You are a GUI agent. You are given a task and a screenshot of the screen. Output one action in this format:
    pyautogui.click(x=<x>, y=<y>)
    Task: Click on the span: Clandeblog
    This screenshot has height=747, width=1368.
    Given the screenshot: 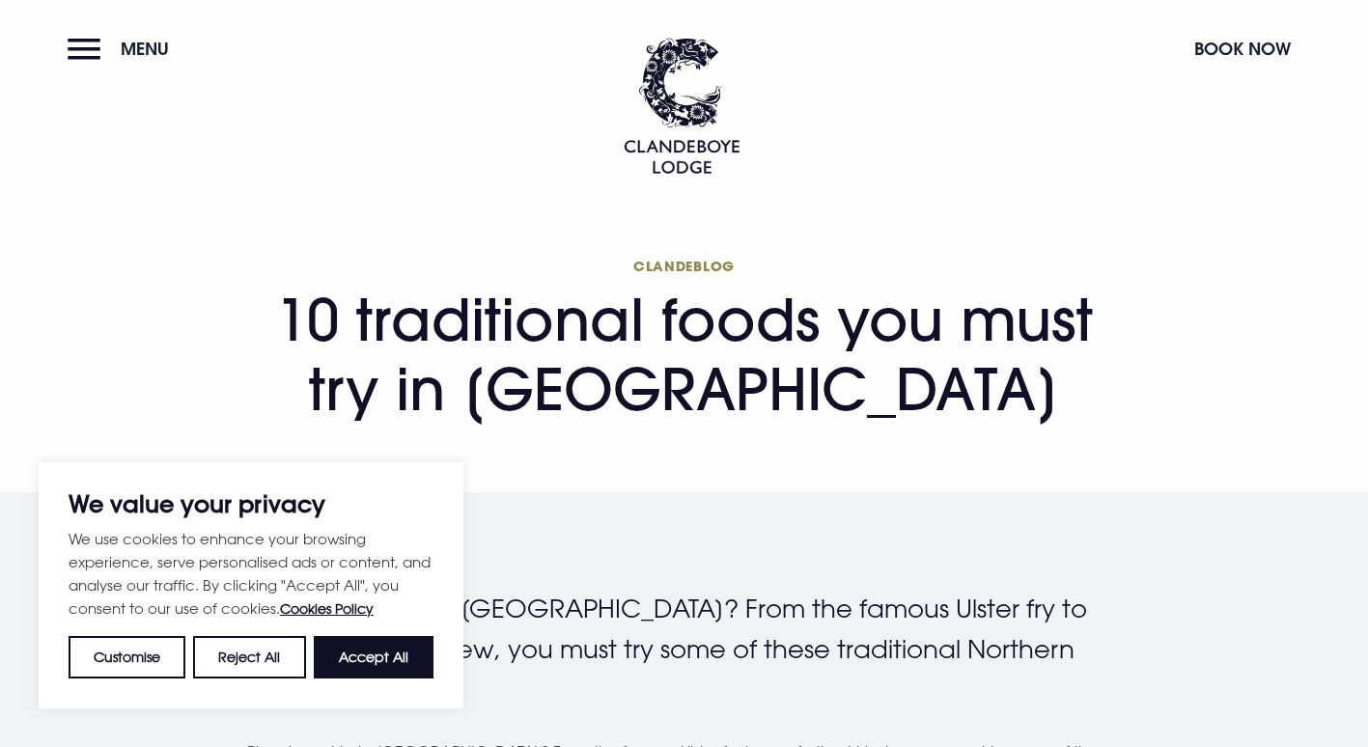 What is the action you would take?
    pyautogui.click(x=683, y=265)
    